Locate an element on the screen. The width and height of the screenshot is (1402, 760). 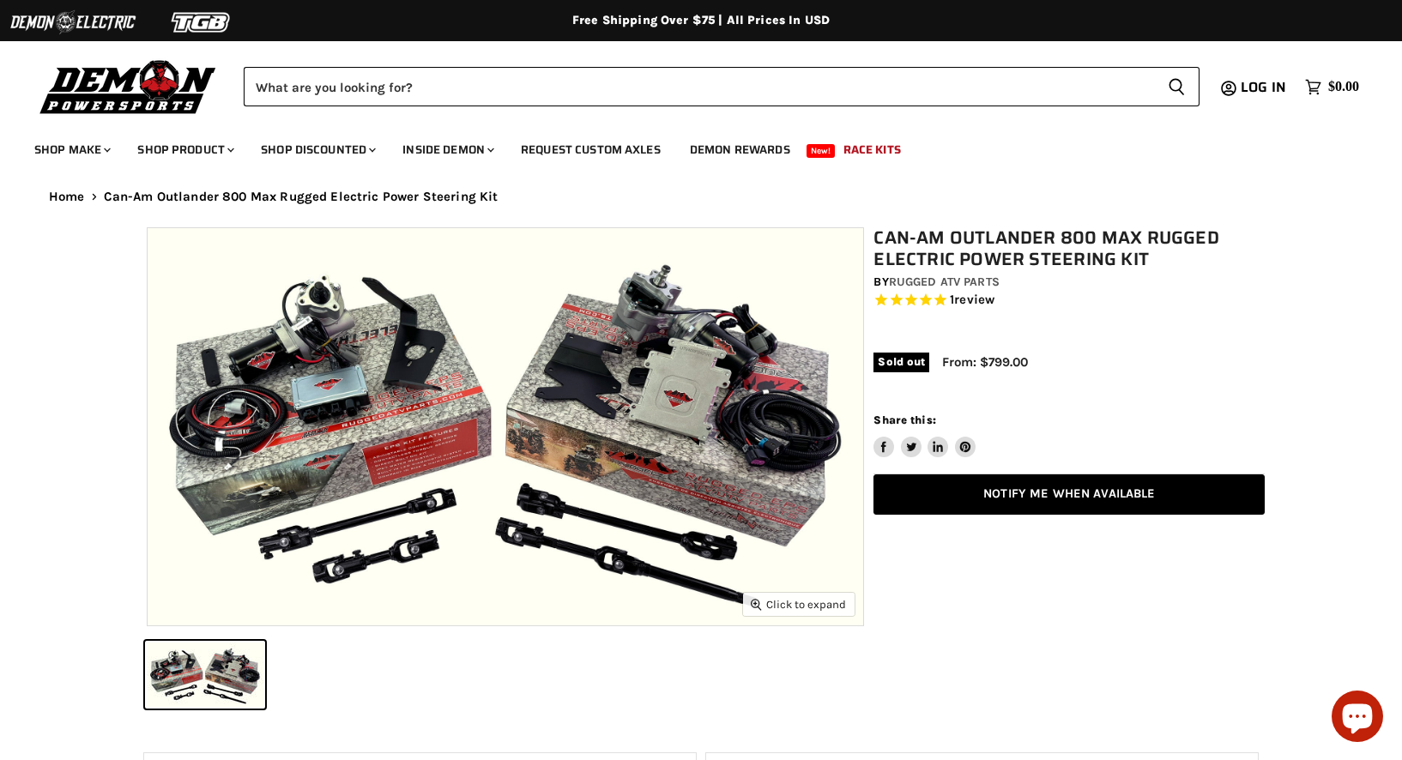
a: Shop Product is located at coordinates (185, 149).